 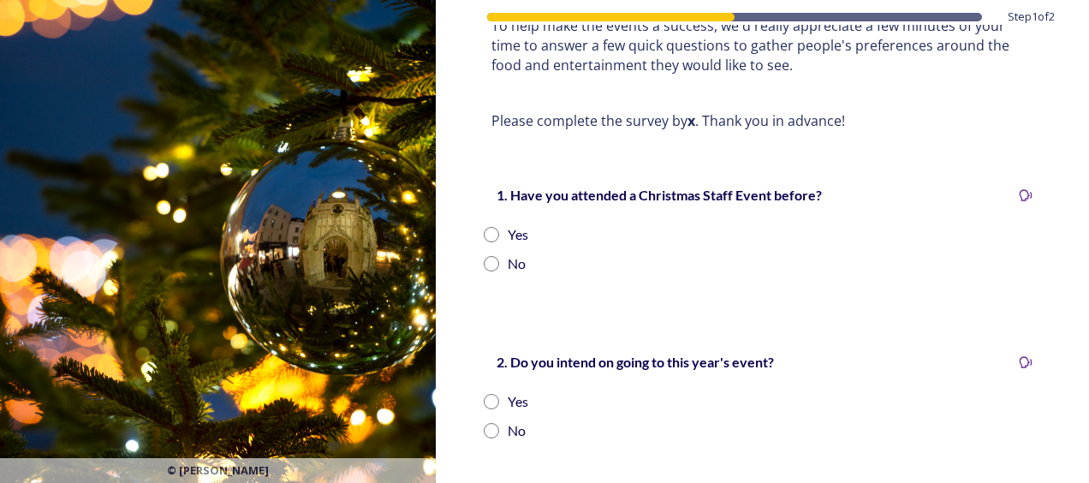 What do you see at coordinates (762, 121) in the screenshot?
I see `p: Please complete the survey by . Thank you in advance!` at bounding box center [762, 121].